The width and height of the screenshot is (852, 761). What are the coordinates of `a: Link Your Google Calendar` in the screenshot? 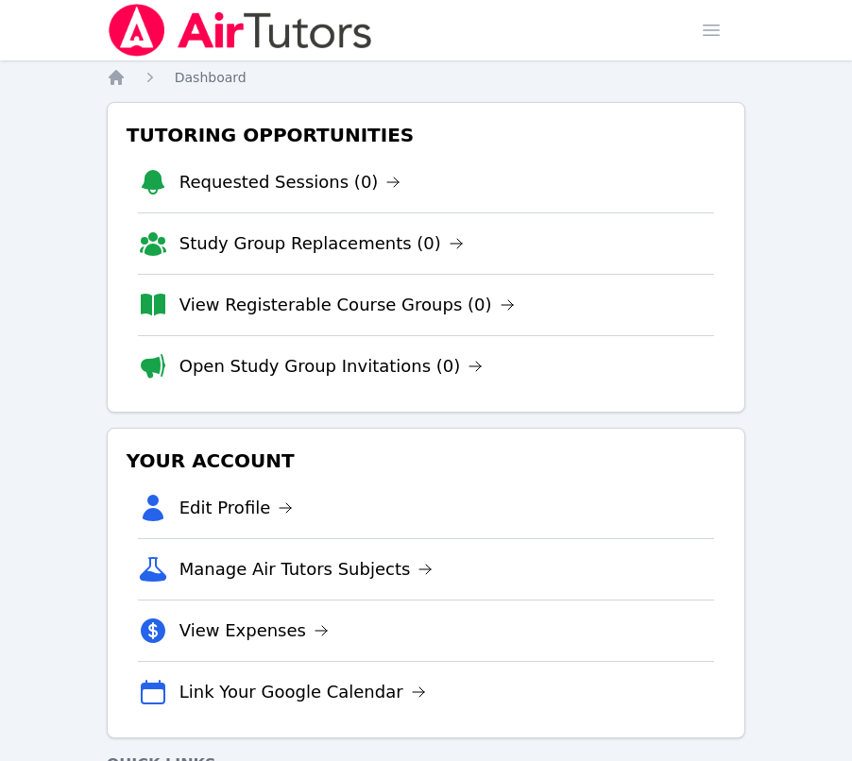 It's located at (302, 692).